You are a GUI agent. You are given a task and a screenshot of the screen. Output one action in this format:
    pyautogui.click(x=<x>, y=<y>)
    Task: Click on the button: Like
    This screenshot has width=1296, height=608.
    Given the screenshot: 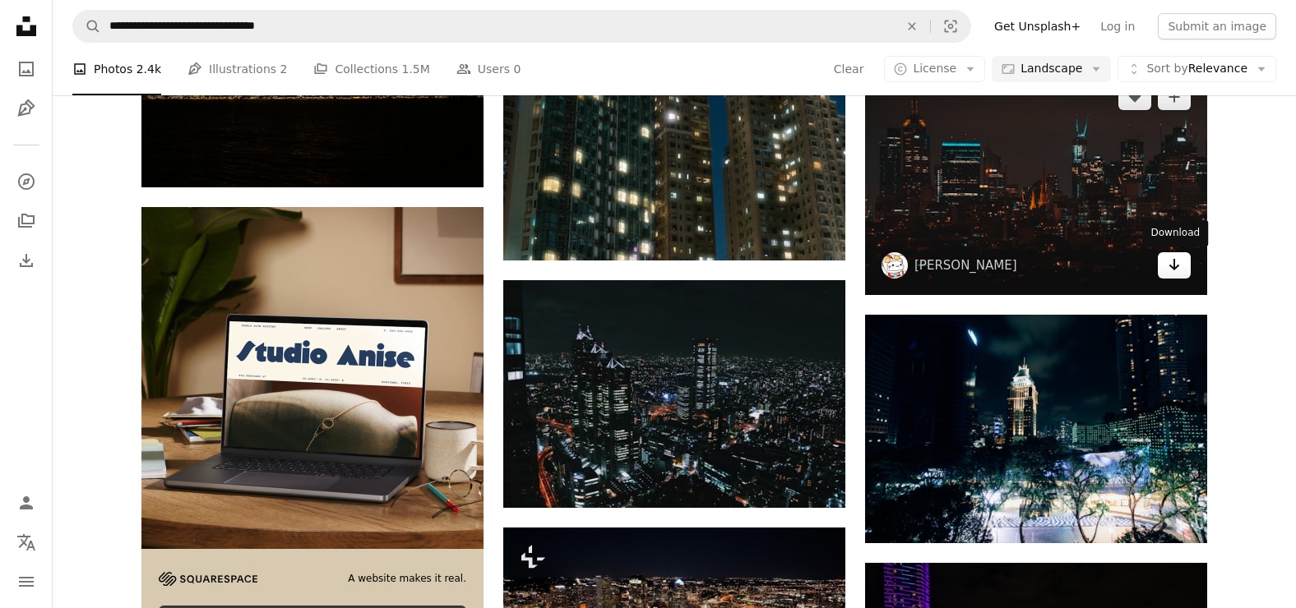 What is the action you would take?
    pyautogui.click(x=1135, y=97)
    